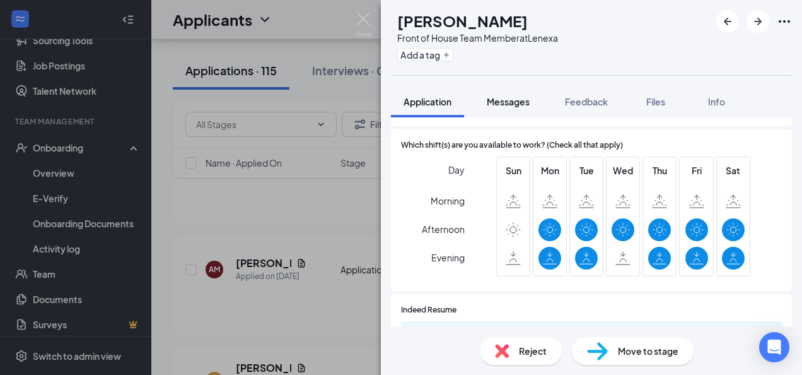  Describe the element at coordinates (758, 21) in the screenshot. I see `button: ArrowRight` at that location.